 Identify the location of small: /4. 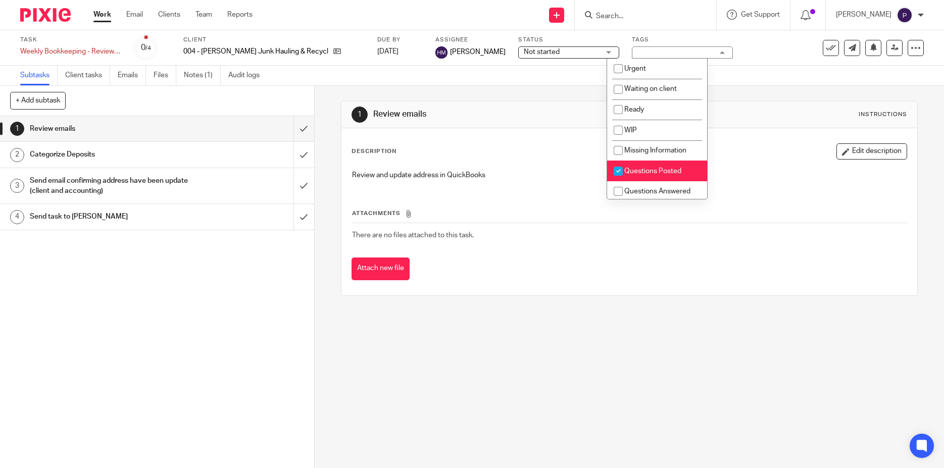
(148, 48).